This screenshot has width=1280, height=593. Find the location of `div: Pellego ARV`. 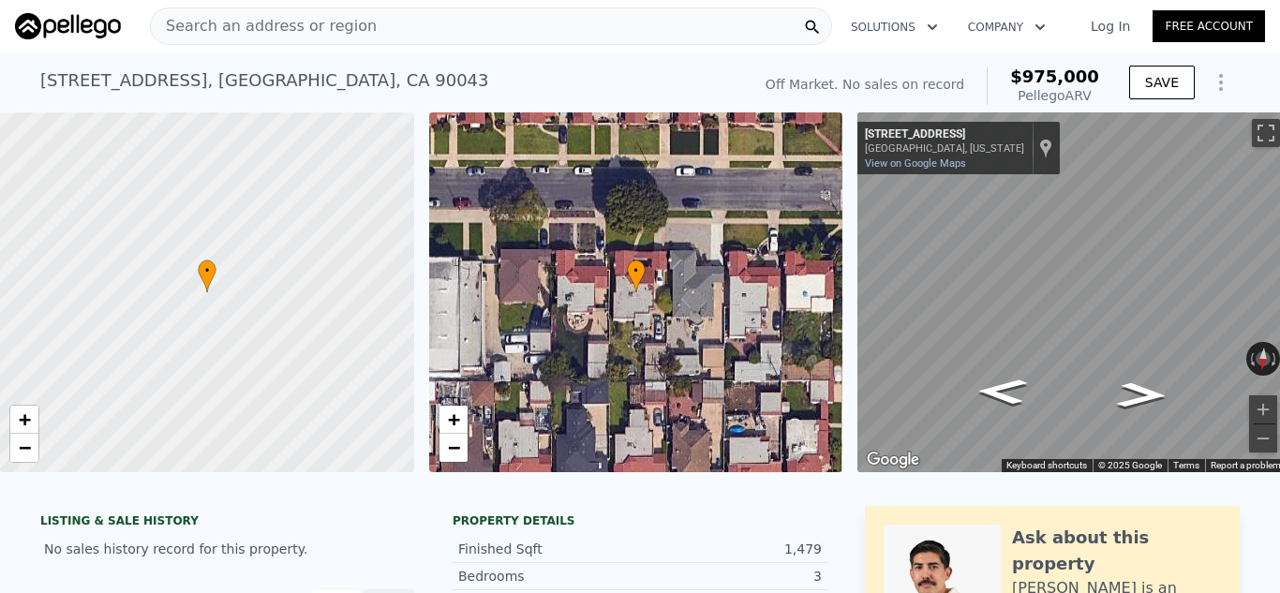

div: Pellego ARV is located at coordinates (1054, 96).